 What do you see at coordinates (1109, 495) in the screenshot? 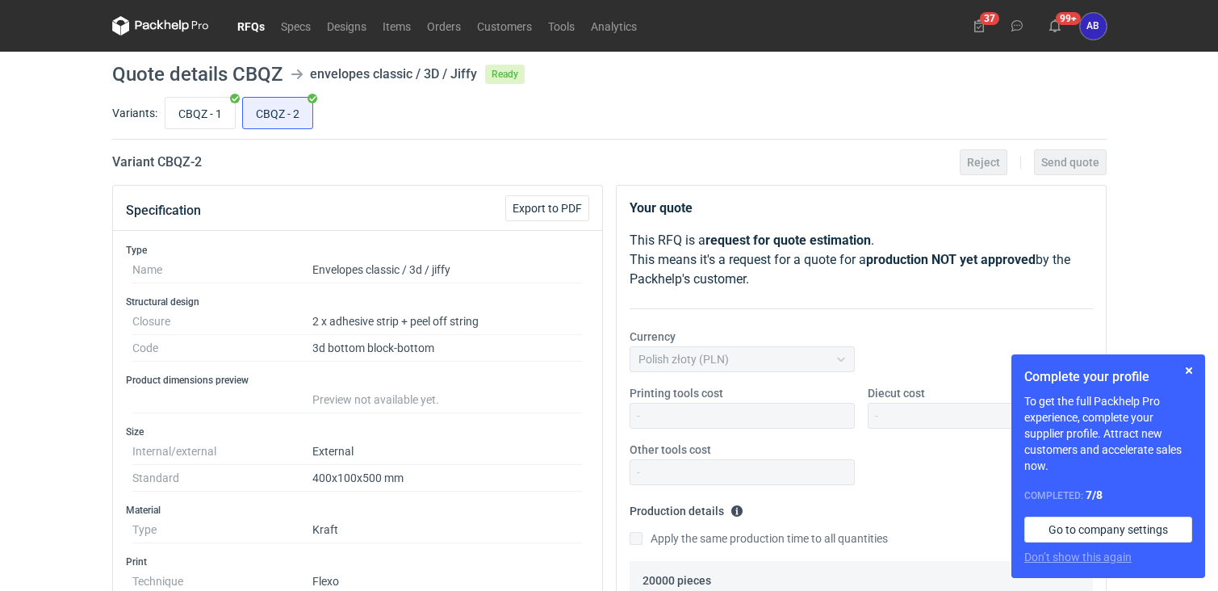
I see `div: Completed:` at bounding box center [1109, 495].